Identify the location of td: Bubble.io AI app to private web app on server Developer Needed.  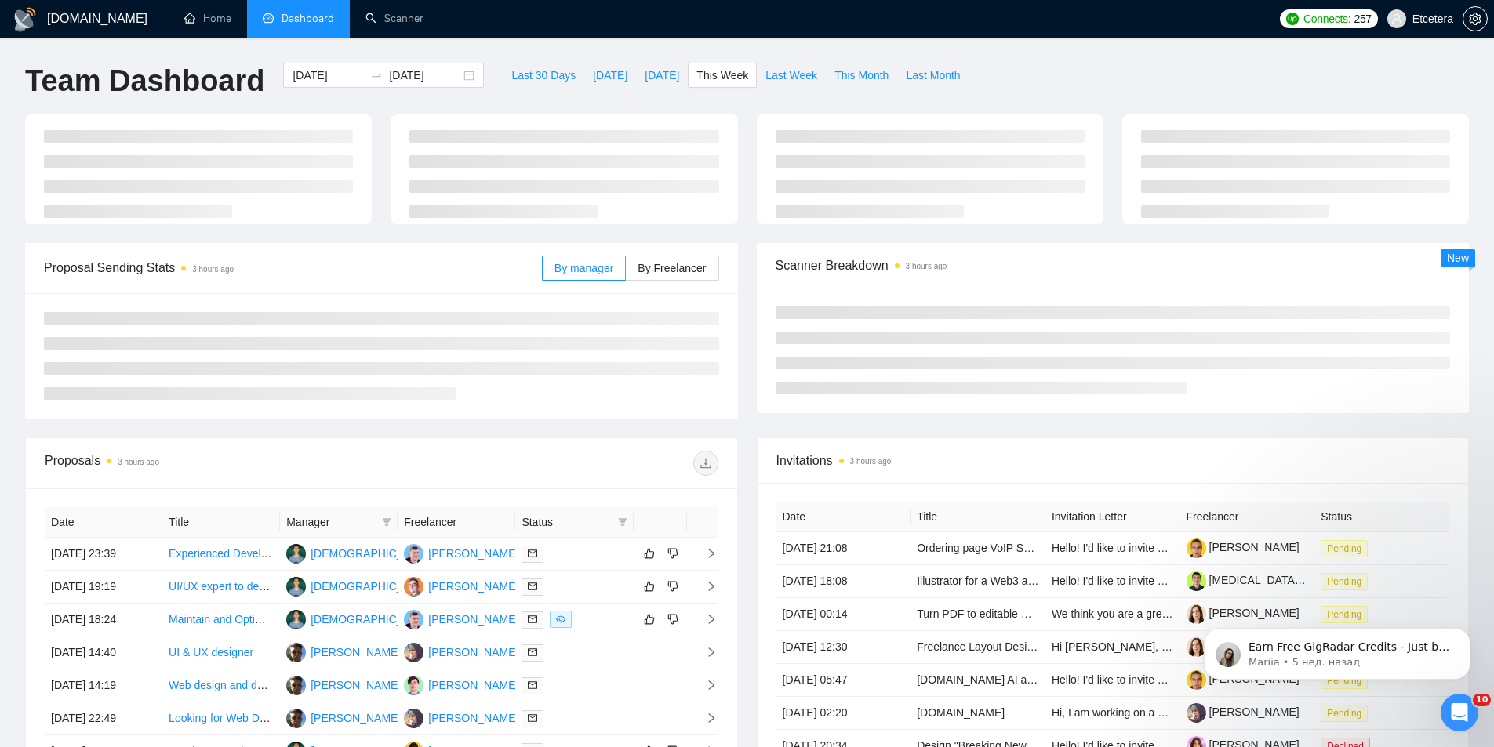
(978, 681).